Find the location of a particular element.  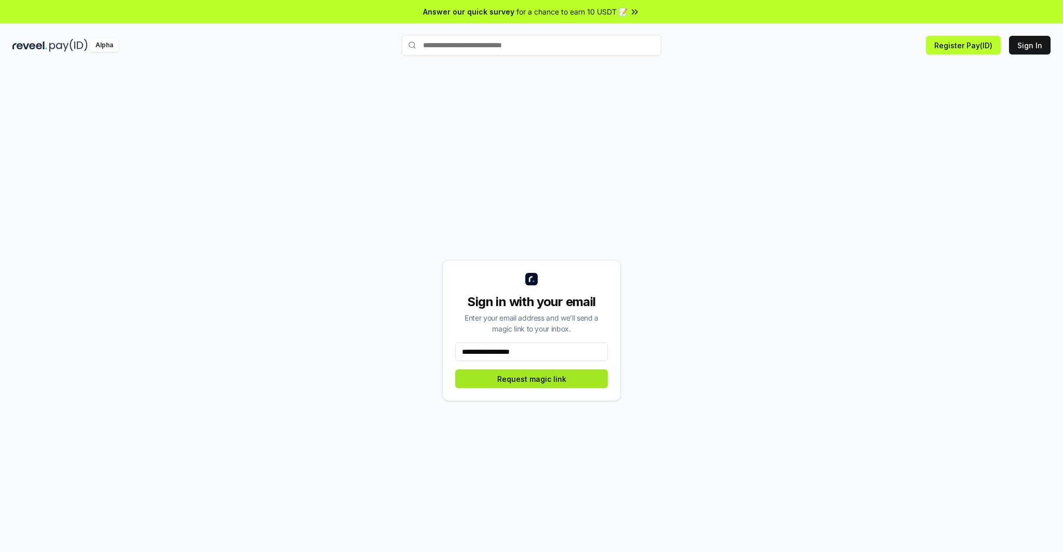

div: Alpha is located at coordinates (104, 45).